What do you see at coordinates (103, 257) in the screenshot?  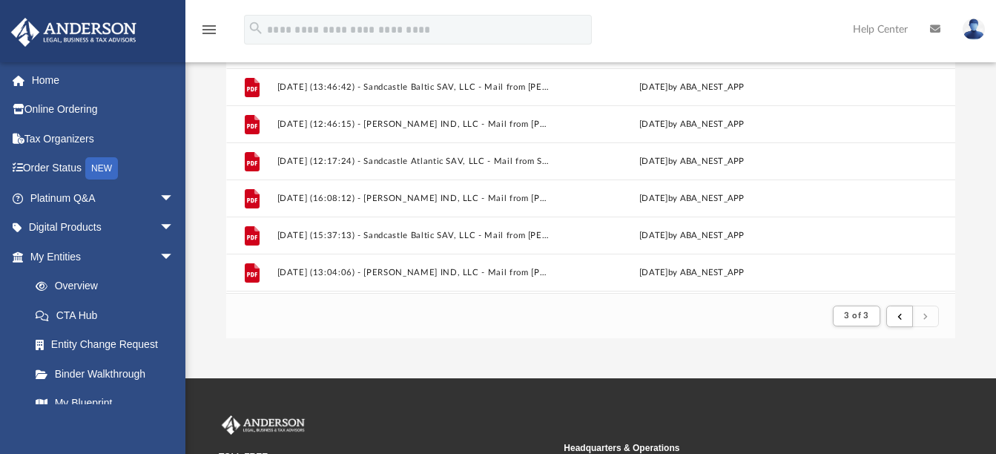 I see `a: My Entitiesarrow_drop_down` at bounding box center [103, 257].